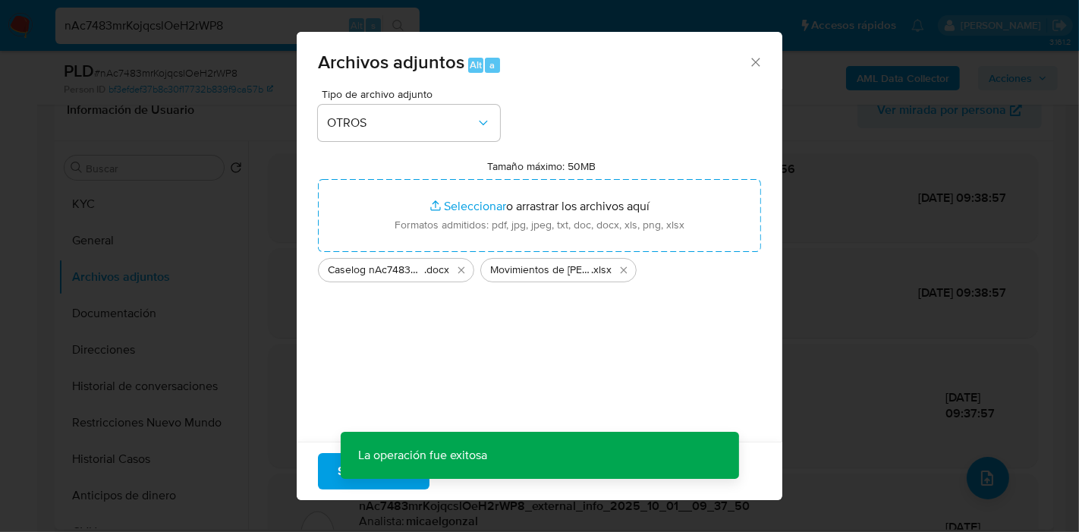  Describe the element at coordinates (542, 166) in the screenshot. I see `label: Tamaño máximo: 50MB` at that location.